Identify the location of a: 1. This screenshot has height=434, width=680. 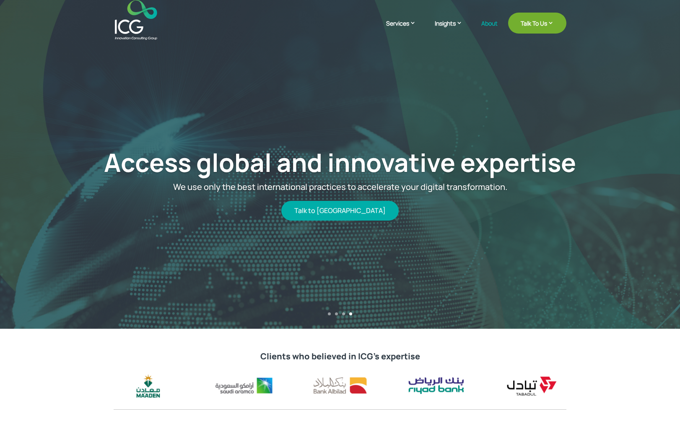
(329, 313).